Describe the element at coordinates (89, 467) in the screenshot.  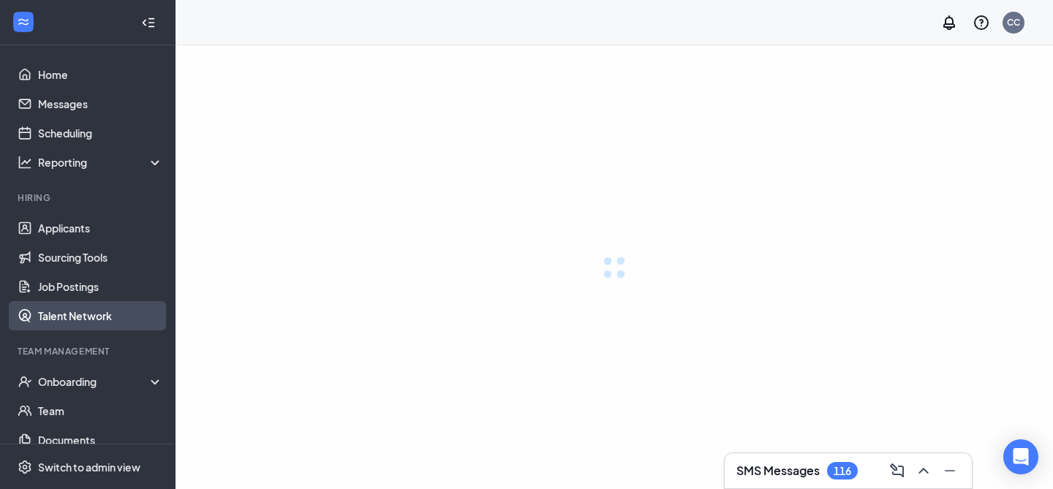
I see `div: Switch to admin view` at that location.